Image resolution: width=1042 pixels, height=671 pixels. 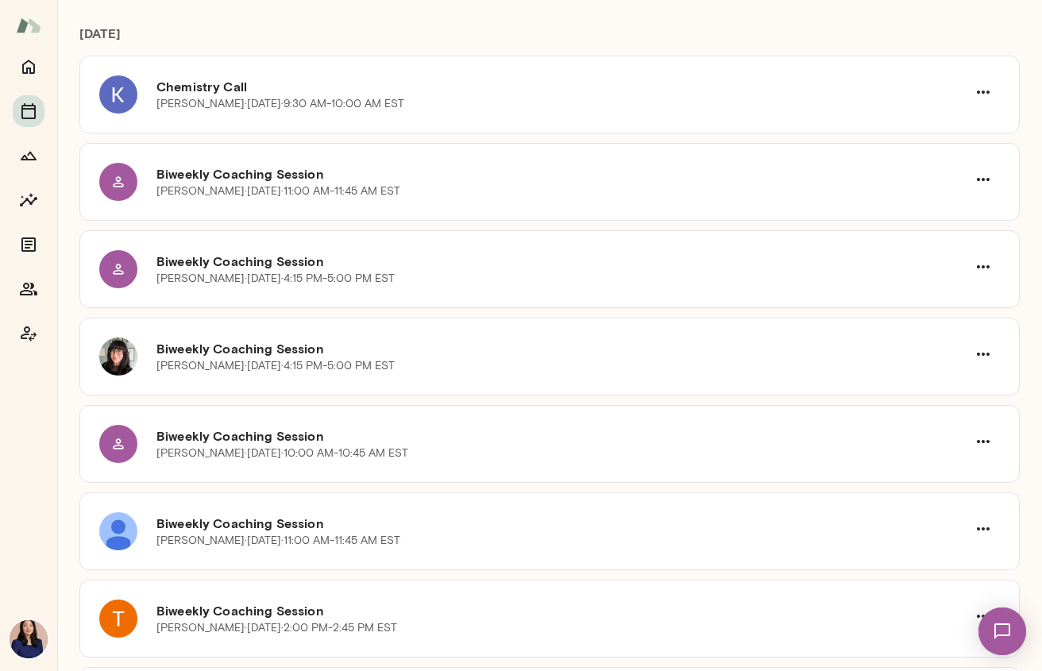 What do you see at coordinates (29, 334) in the screenshot?
I see `button: Coach app` at bounding box center [29, 334].